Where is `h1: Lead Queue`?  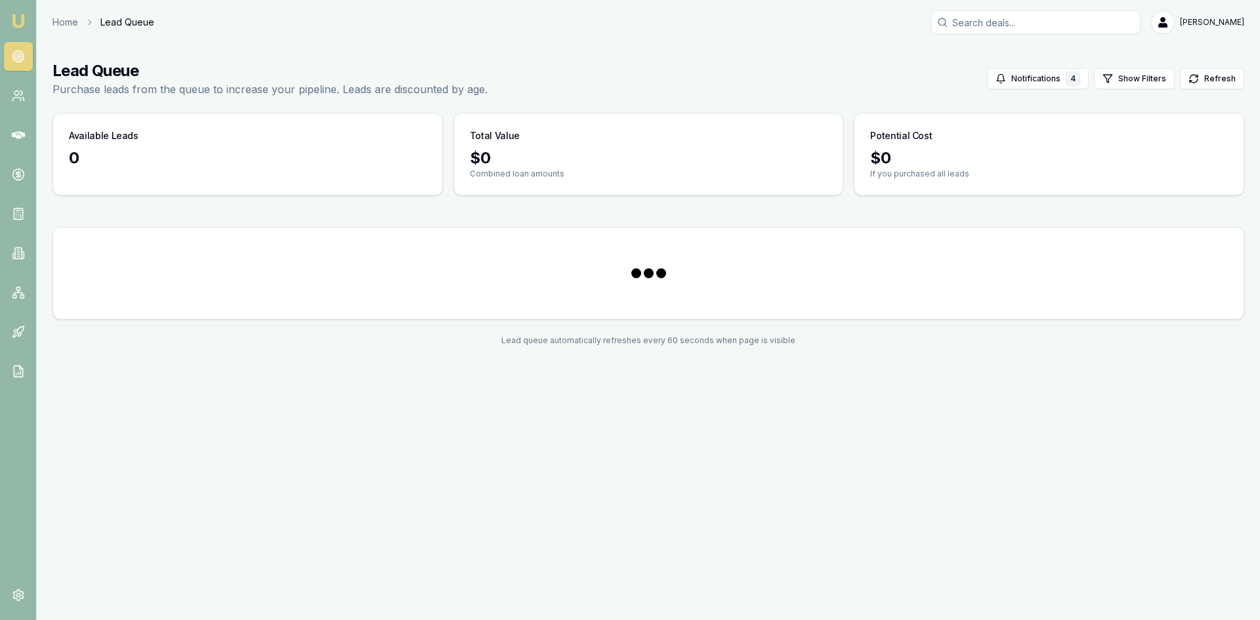
h1: Lead Queue is located at coordinates (270, 71).